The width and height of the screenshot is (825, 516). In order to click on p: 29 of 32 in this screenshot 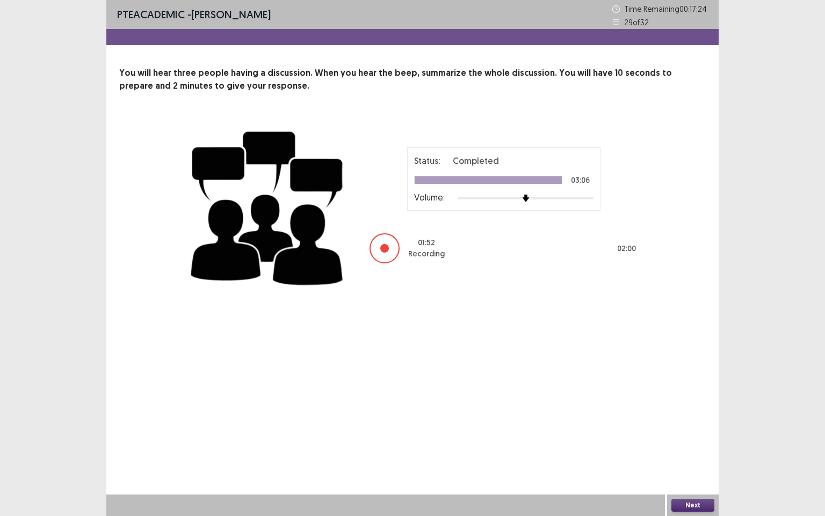, I will do `click(636, 22)`.